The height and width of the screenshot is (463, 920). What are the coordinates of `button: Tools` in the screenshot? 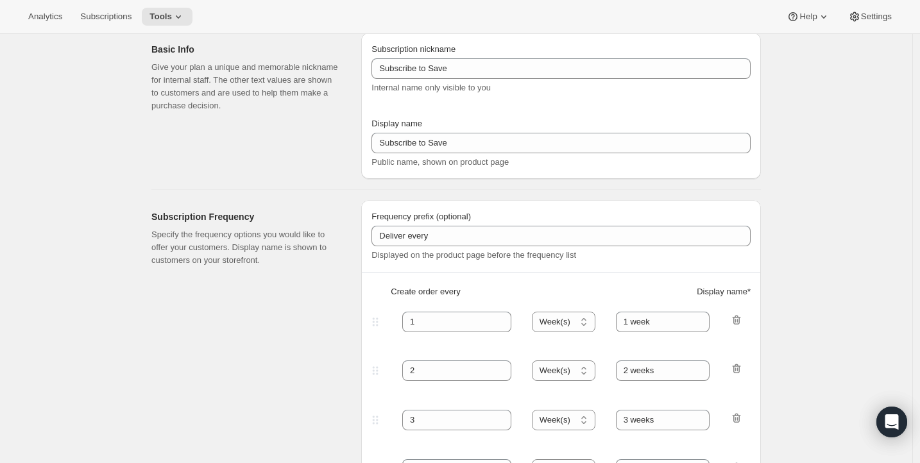 It's located at (167, 17).